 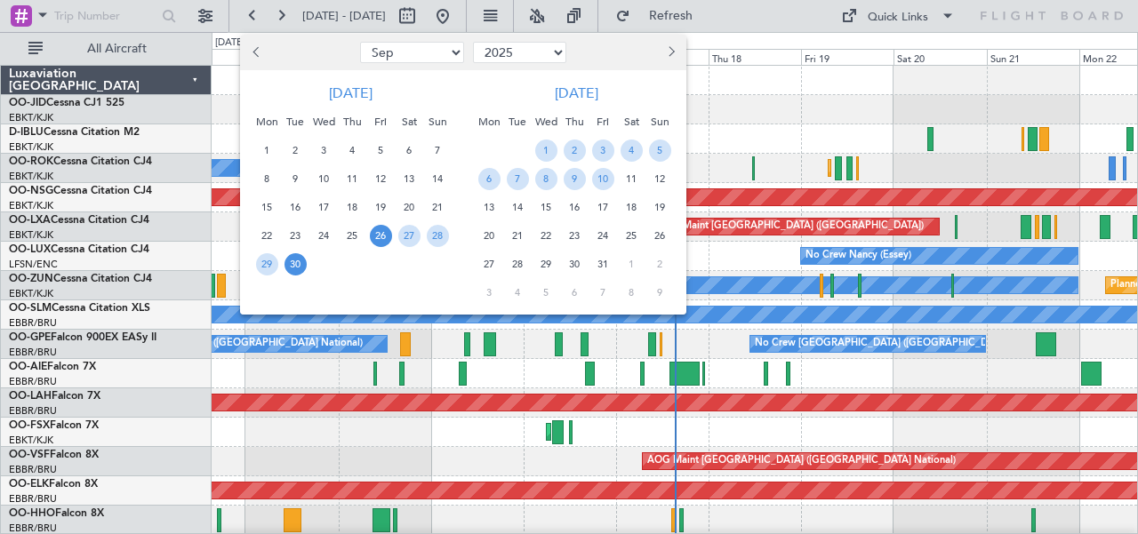 What do you see at coordinates (267, 207) in the screenshot?
I see `div: 15-9-2025` at bounding box center [267, 207].